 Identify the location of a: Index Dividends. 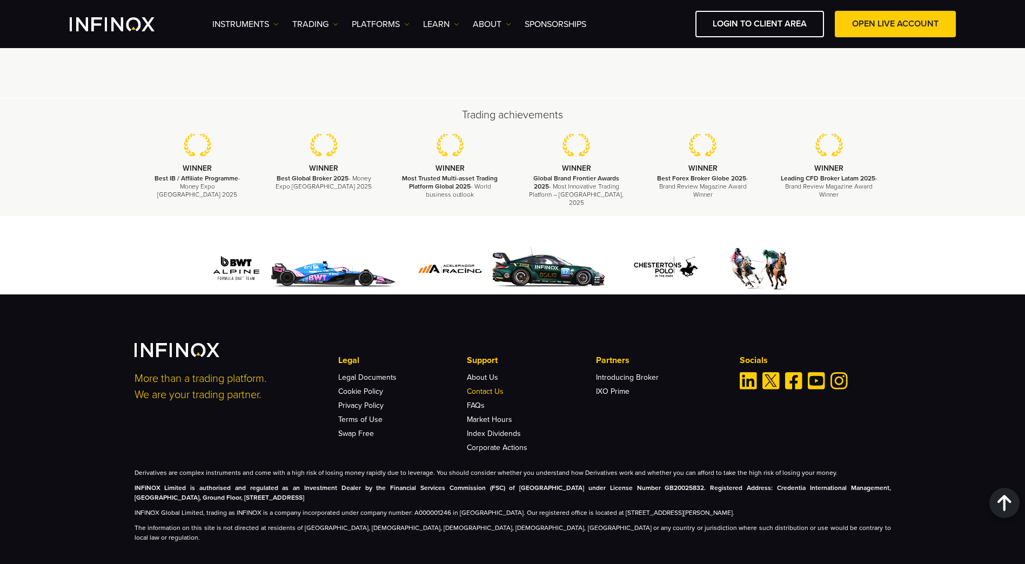
(494, 433).